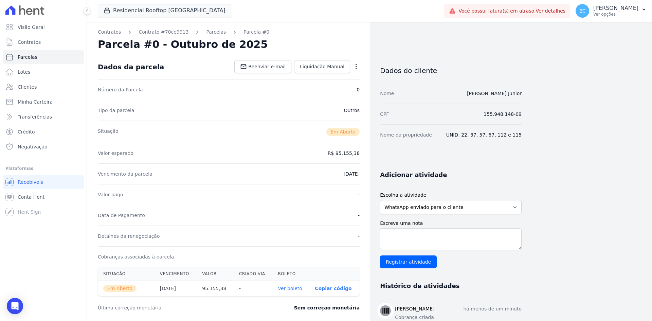  Describe the element at coordinates (43, 27) in the screenshot. I see `a: Visão Geral` at that location.